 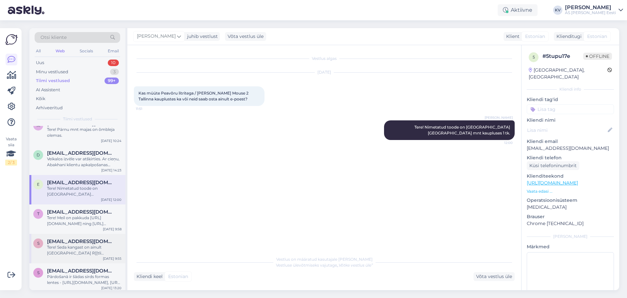 I want to click on div: Minu vestlused, so click(x=52, y=72).